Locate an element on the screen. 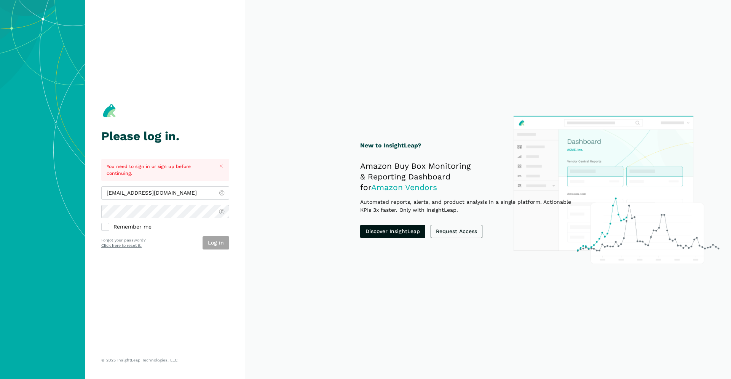  a: Request Access is located at coordinates (456, 231).